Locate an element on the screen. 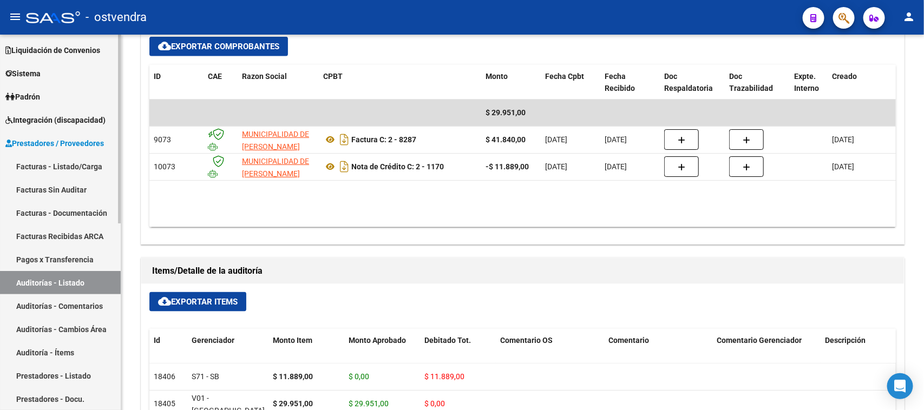 This screenshot has width=924, height=410. datatable-header-cell: Creado is located at coordinates (866, 83).